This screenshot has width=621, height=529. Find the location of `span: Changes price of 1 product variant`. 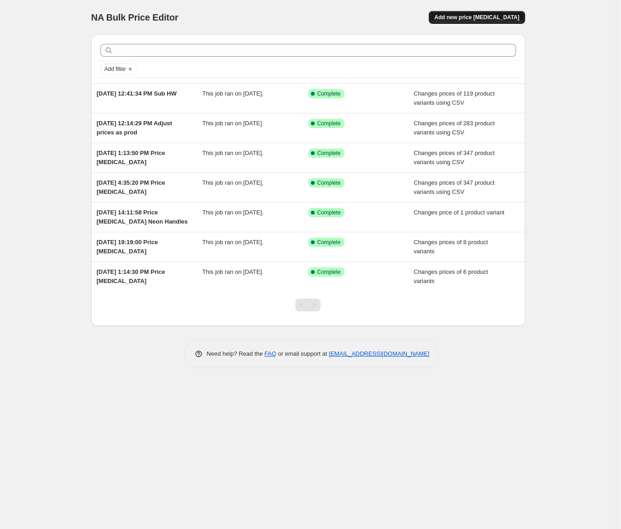

span: Changes price of 1 product variant is located at coordinates (459, 212).